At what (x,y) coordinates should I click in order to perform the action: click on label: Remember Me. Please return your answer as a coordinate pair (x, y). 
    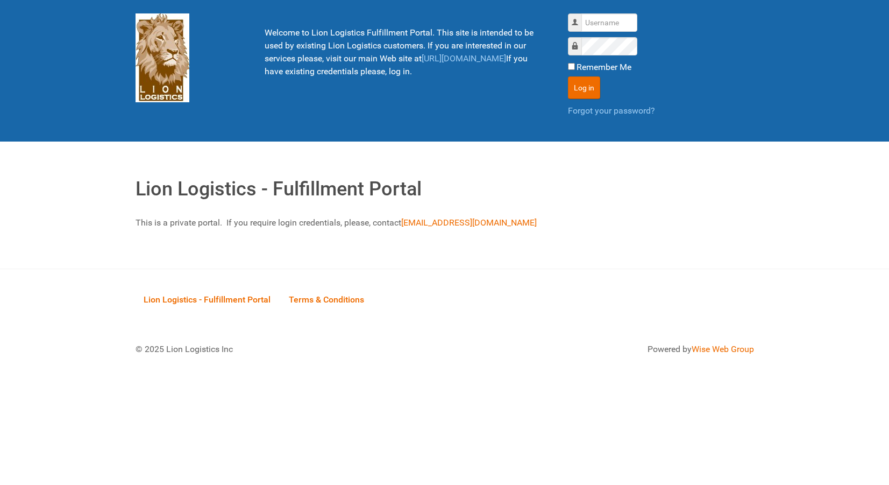
    Looking at the image, I should click on (604, 67).